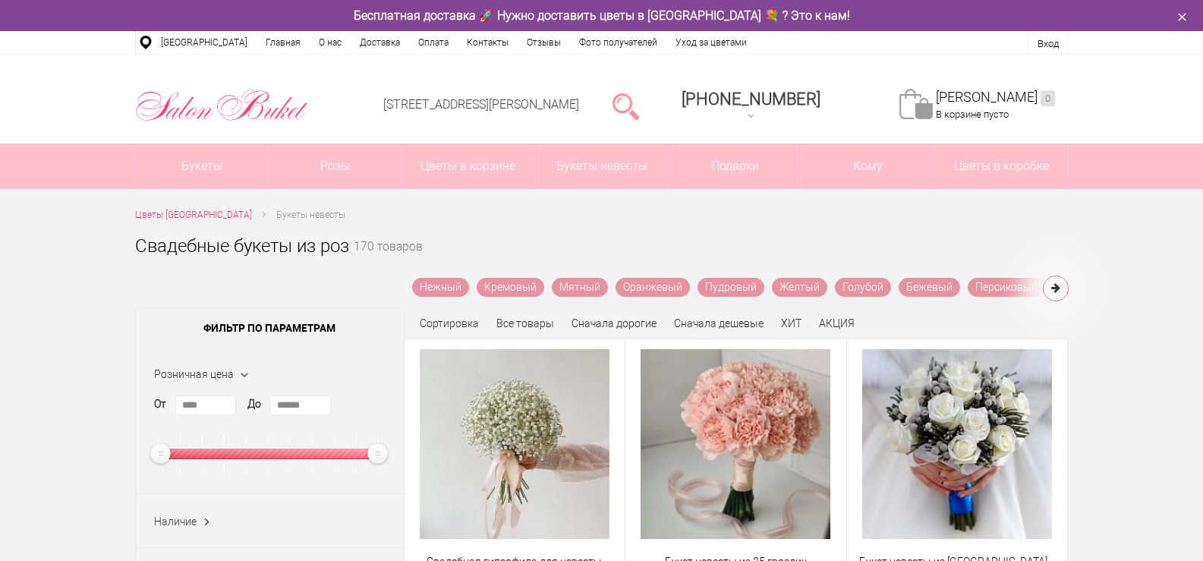  I want to click on a: Пудровый, so click(731, 287).